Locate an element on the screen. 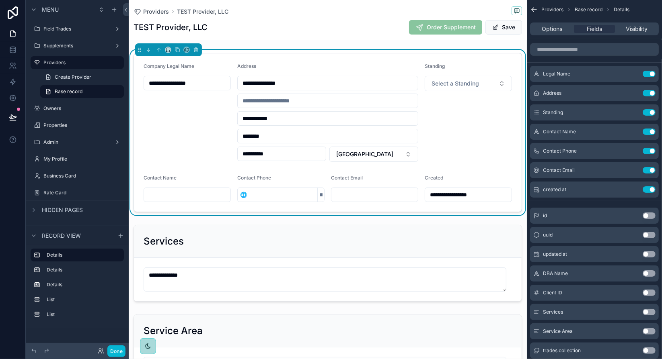  a: Field Trades is located at coordinates (77, 29).